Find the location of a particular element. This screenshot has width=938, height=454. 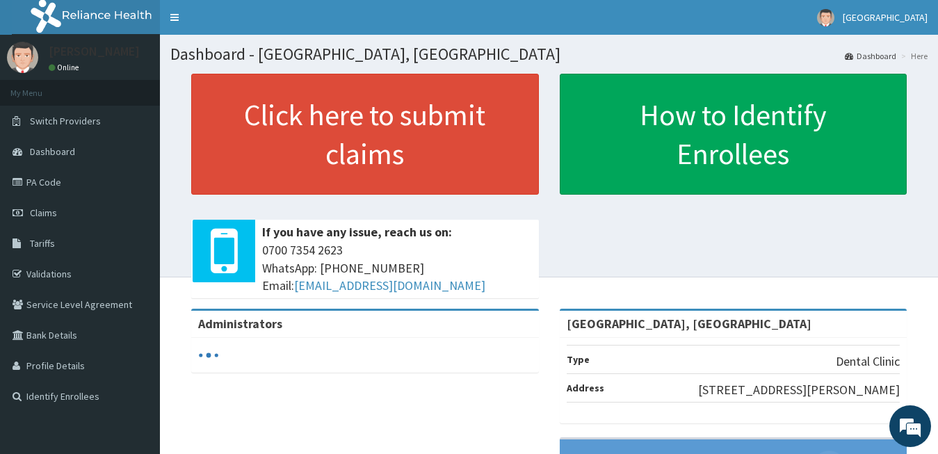

p: Dental Clinic is located at coordinates (868, 361).